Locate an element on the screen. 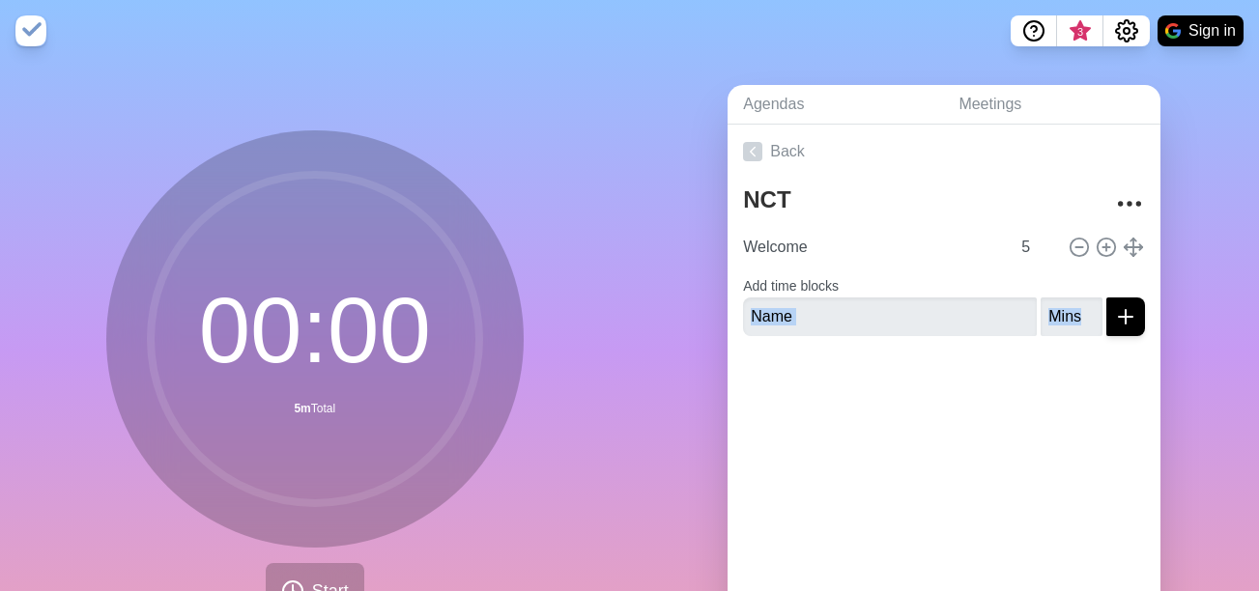  button: Settings is located at coordinates (1127, 31).